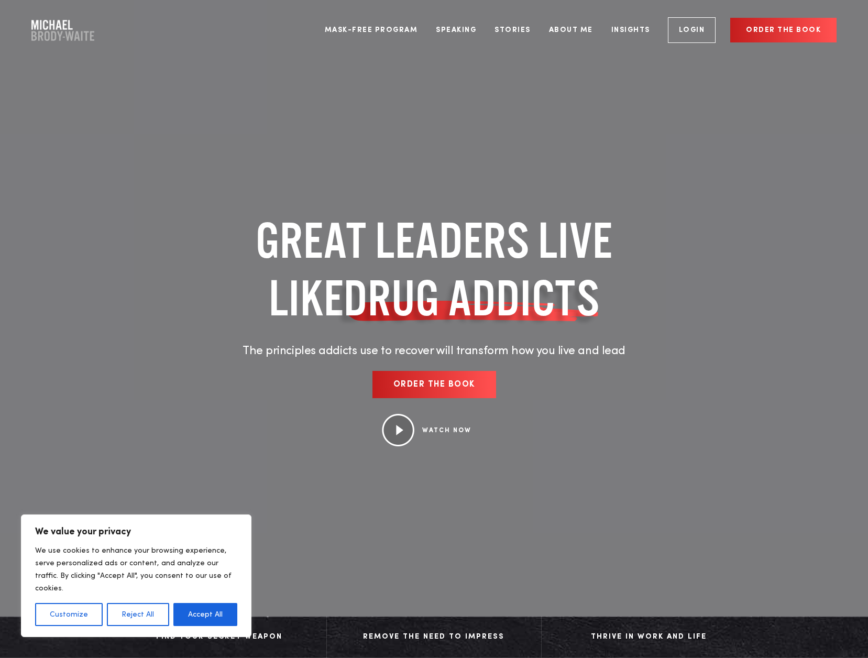 This screenshot has height=658, width=868. Describe the element at coordinates (447, 431) in the screenshot. I see `a: WATCH NOW` at that location.